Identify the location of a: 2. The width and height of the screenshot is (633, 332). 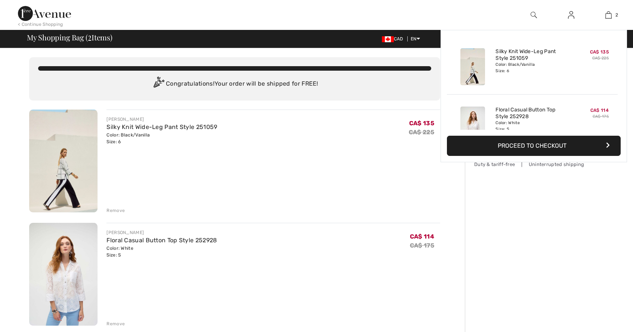
(609, 15).